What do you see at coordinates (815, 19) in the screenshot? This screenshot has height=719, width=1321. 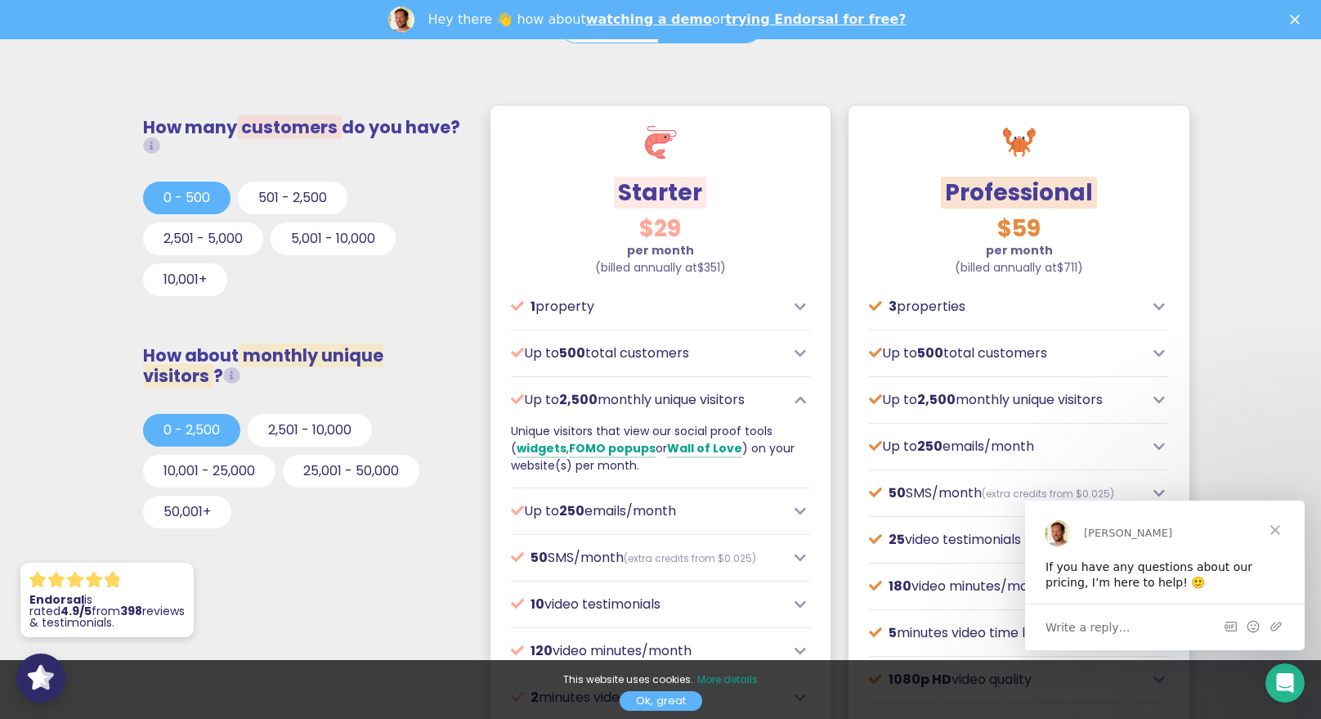 I see `a: trying Endorsal for free?` at bounding box center [815, 19].